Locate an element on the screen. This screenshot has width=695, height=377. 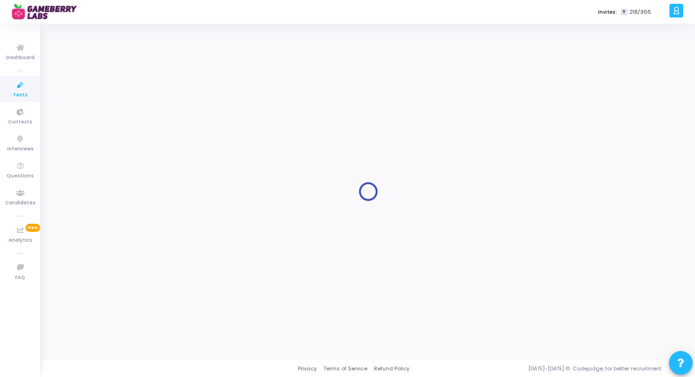
label: Invites: is located at coordinates (608, 12).